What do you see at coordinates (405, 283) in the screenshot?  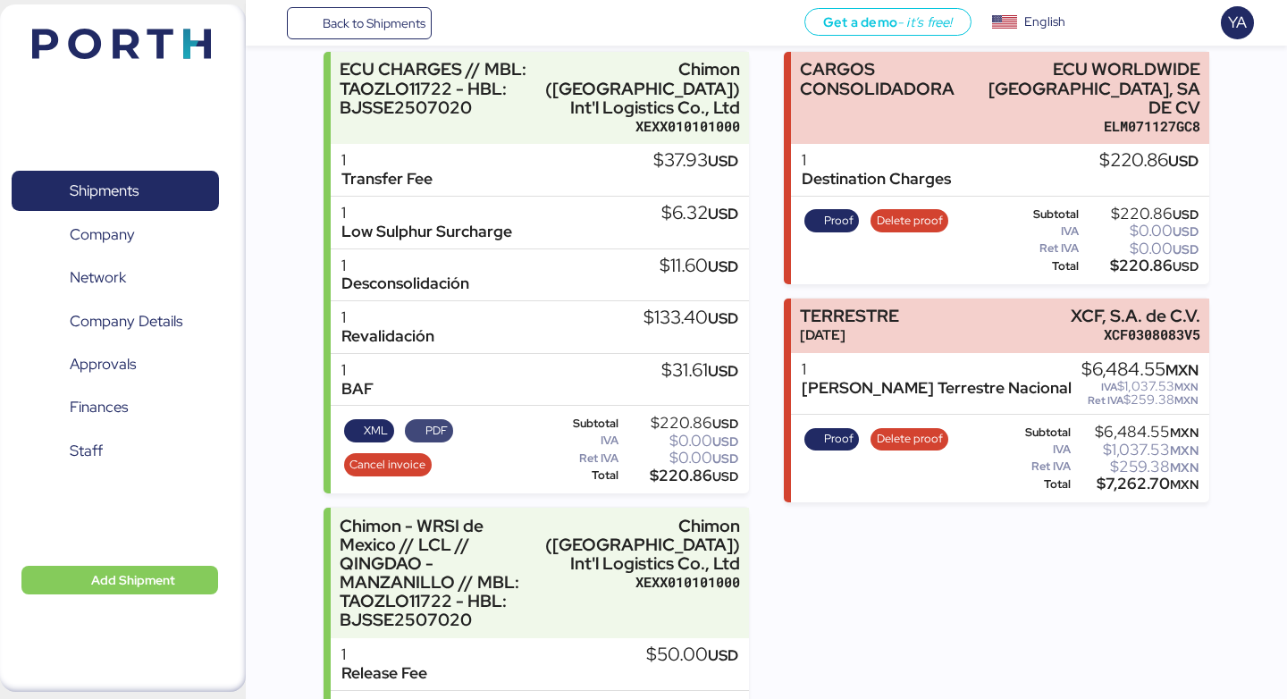 I see `div: Desconsolidación` at bounding box center [405, 283].